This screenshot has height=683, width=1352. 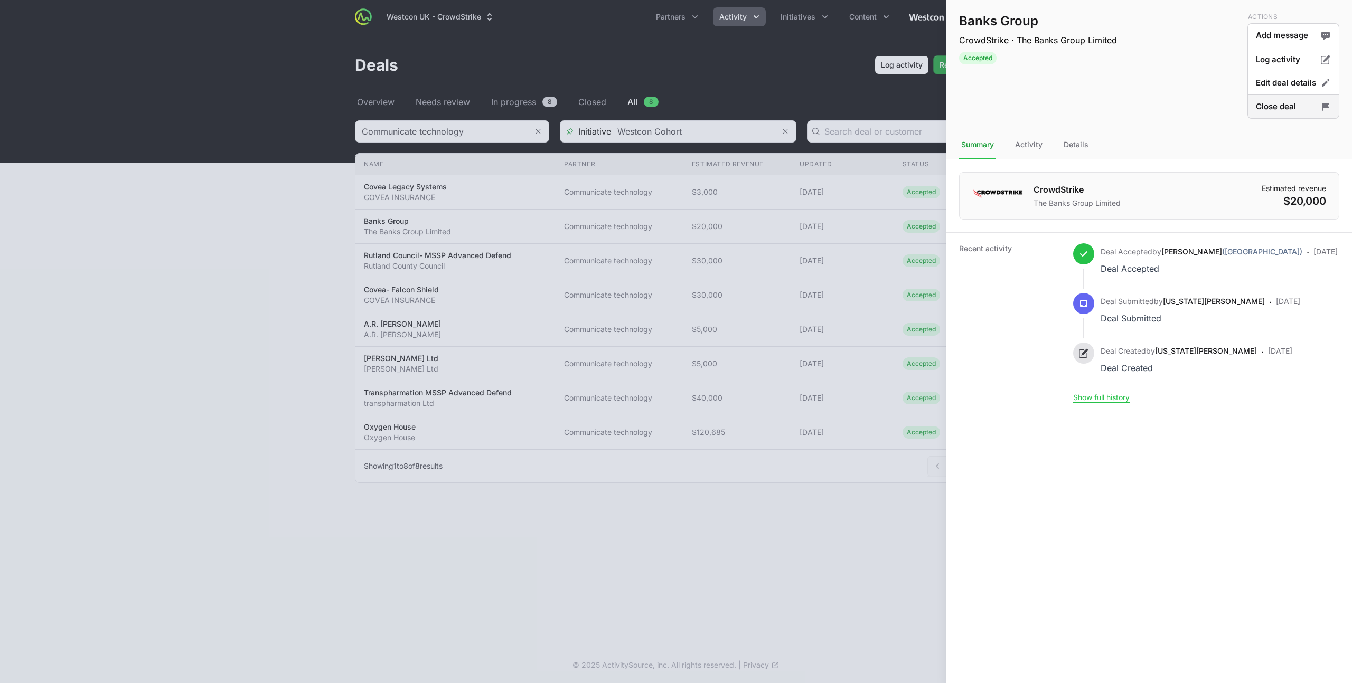 I want to click on ul: Activity history timeline, so click(x=1205, y=318).